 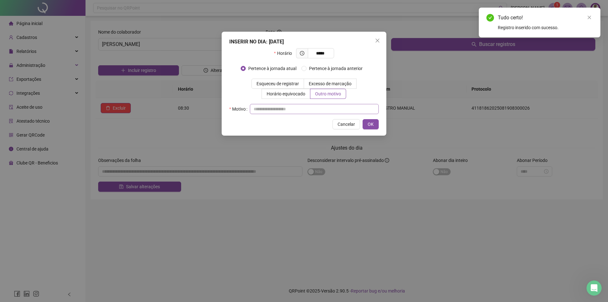 What do you see at coordinates (336, 68) in the screenshot?
I see `span: Pertence à jornada anterior` at bounding box center [336, 68].